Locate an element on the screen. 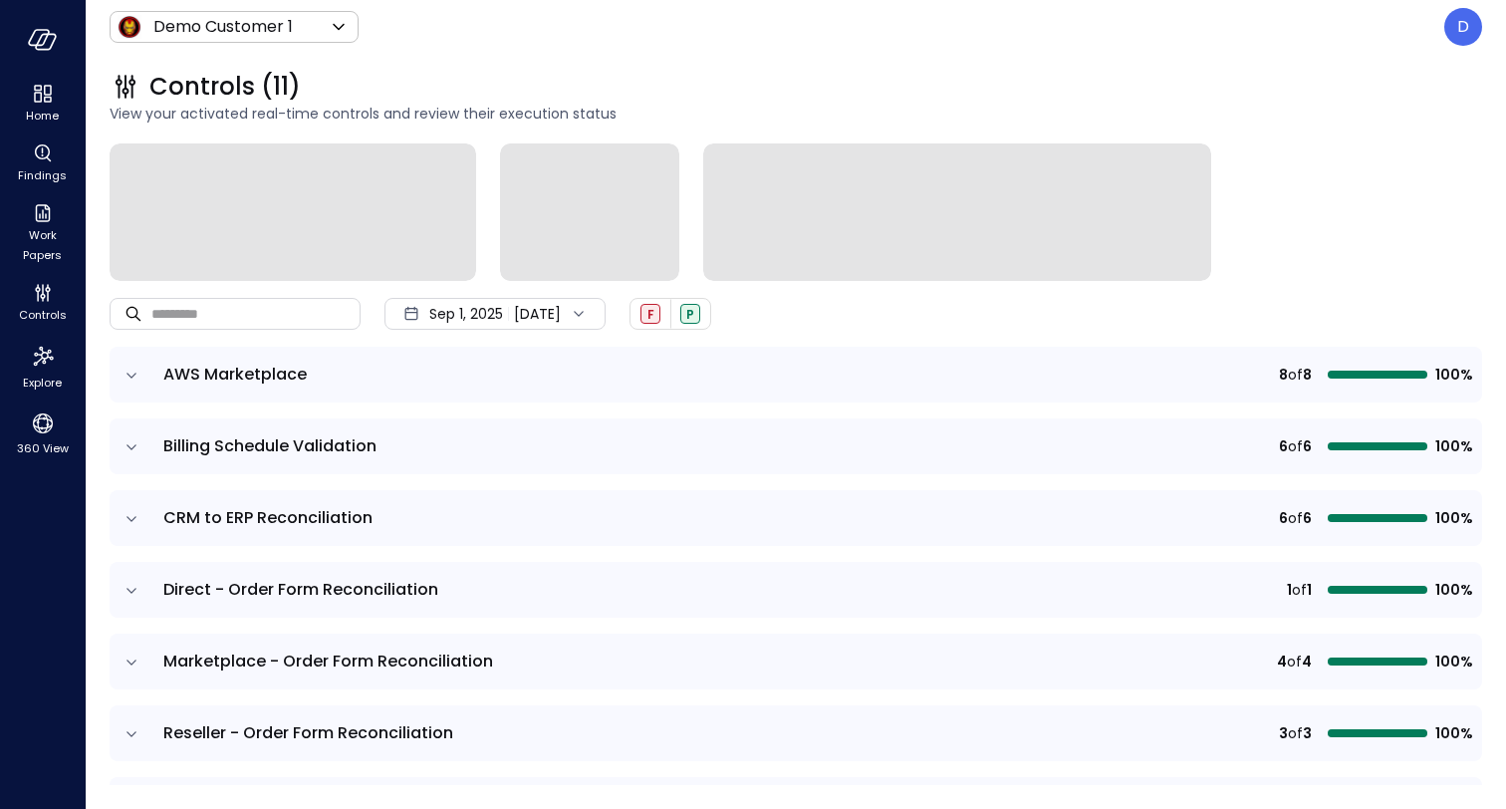 This screenshot has width=1506, height=809. span: Billing Schedule Validation is located at coordinates (270, 445).